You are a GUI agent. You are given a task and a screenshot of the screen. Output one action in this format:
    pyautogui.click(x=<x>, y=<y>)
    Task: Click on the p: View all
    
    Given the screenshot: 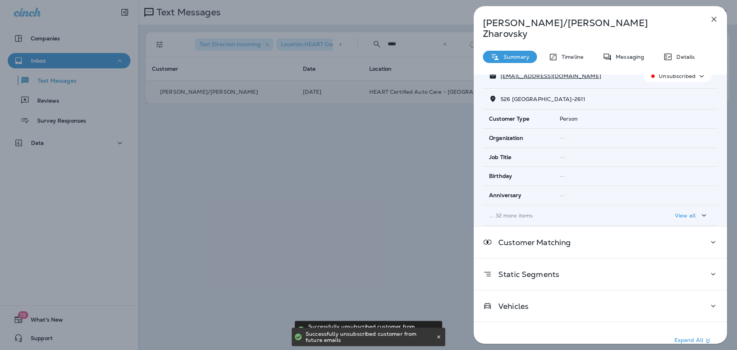 What is the action you would take?
    pyautogui.click(x=685, y=215)
    